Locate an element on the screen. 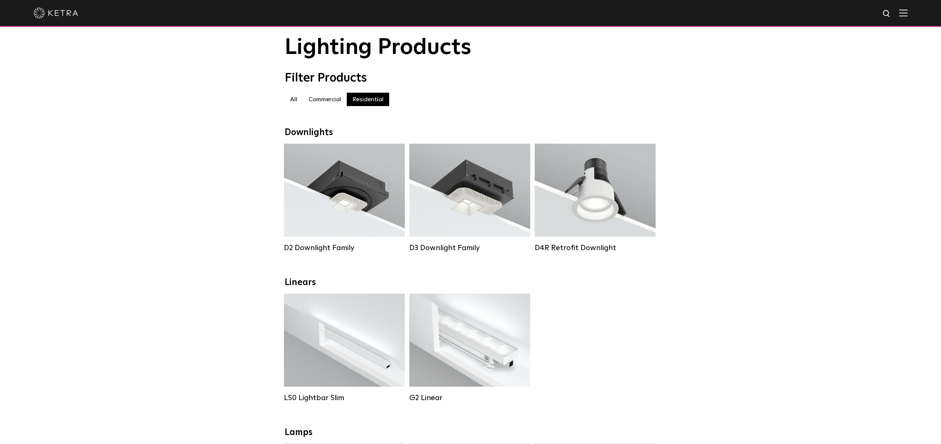 The height and width of the screenshot is (444, 941). a: D3 Downlight Family Lumen Output:700 / 900 / 1100Colors:White / Black / Silver / Bronze / Paintab... is located at coordinates (470, 198).